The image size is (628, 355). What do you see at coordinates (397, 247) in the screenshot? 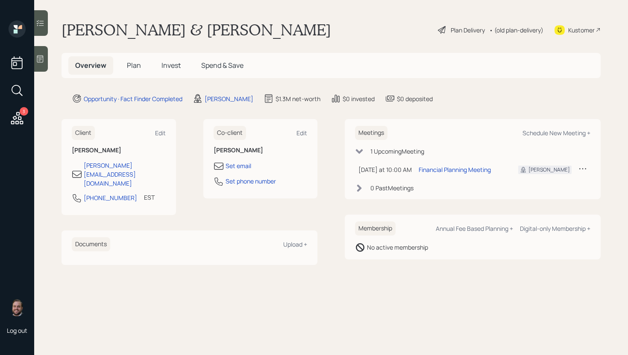
I see `div: No active membership` at bounding box center [397, 247].